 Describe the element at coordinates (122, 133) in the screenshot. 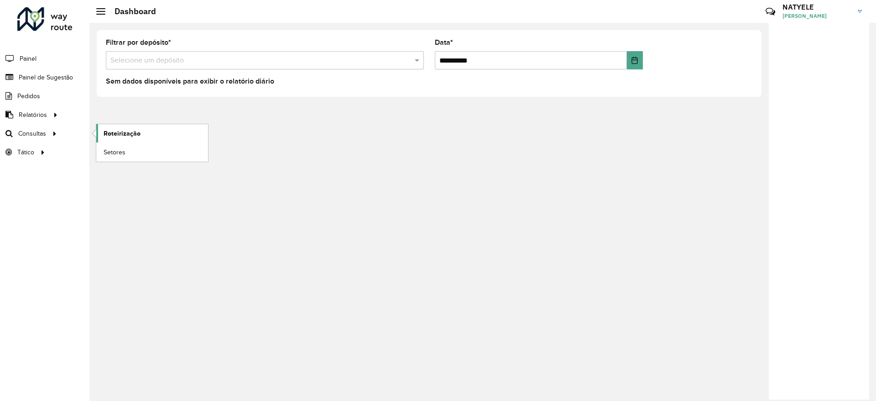

I see `span: Roteirização` at that location.